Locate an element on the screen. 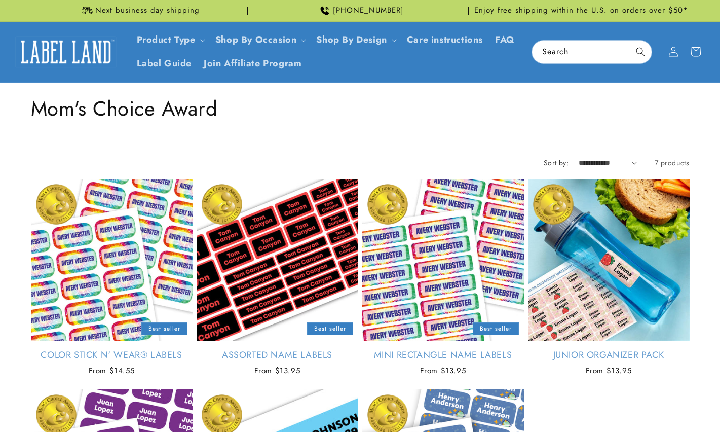  a: Color Stick N' Wear® Labels is located at coordinates (111, 355).